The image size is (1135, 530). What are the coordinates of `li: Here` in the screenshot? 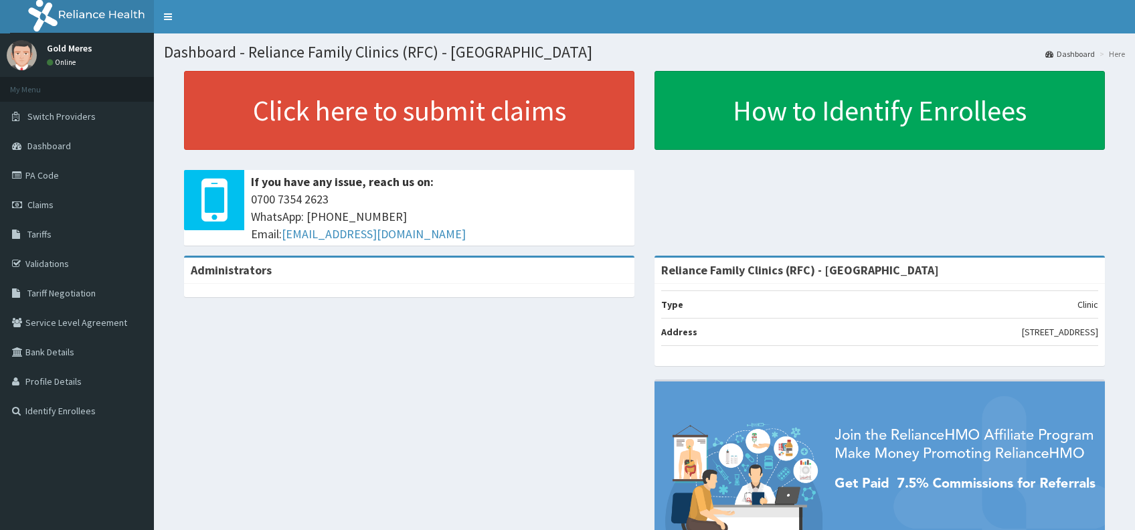 It's located at (1110, 54).